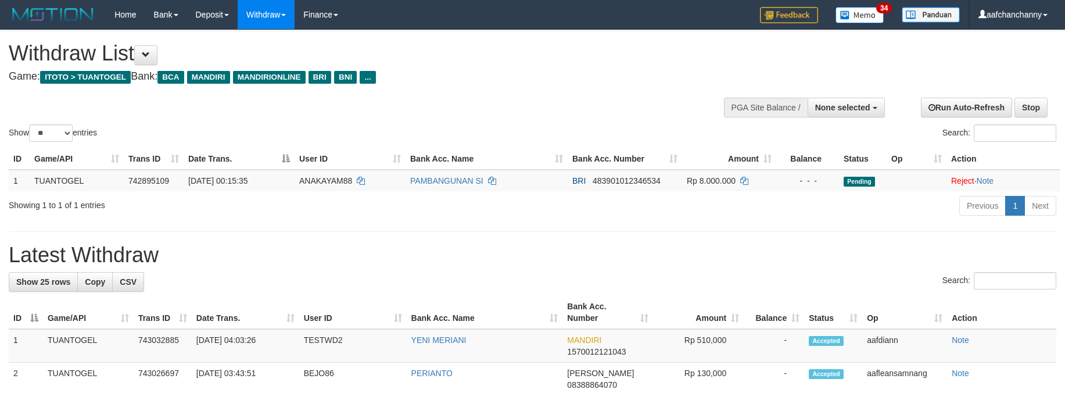  Describe the element at coordinates (128, 282) in the screenshot. I see `a: CSV` at that location.